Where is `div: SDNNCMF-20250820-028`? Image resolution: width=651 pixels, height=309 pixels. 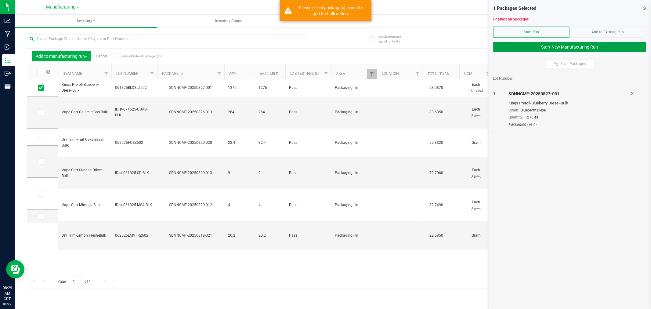
div: SDNNCMF-20250820-028 is located at coordinates (191, 143).